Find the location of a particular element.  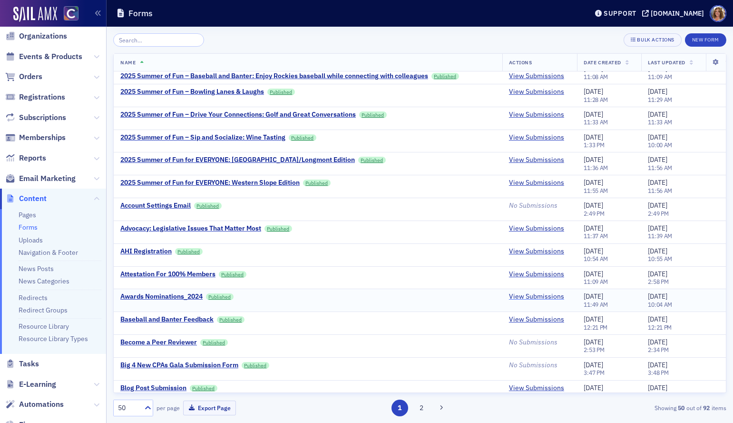

a: Content is located at coordinates (26, 198).